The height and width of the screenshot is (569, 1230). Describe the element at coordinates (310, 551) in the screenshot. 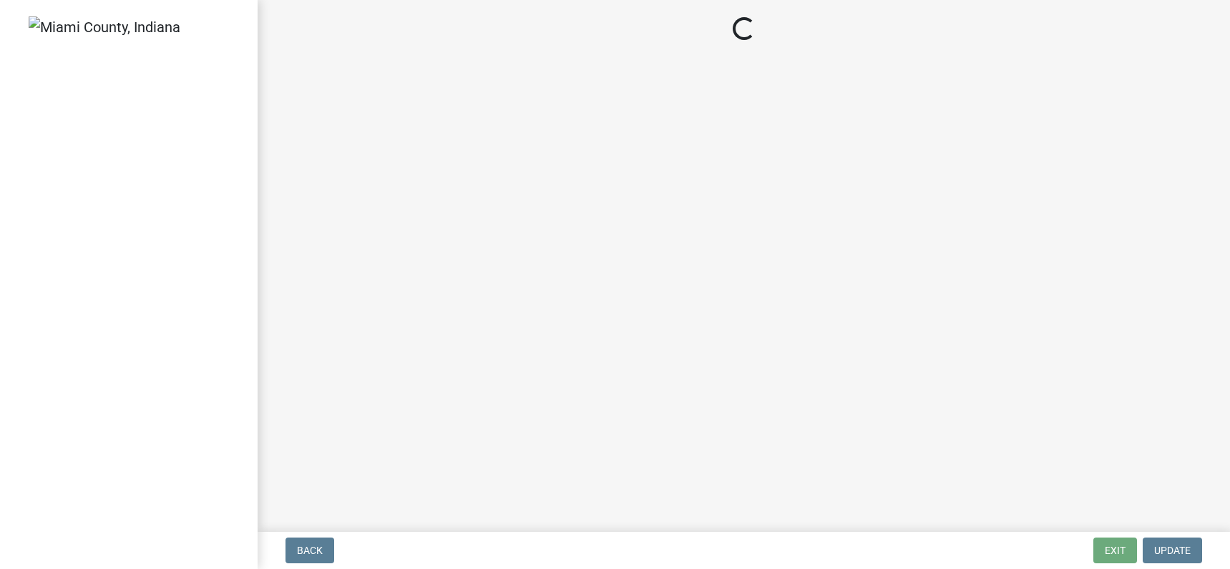

I see `button: Back` at that location.